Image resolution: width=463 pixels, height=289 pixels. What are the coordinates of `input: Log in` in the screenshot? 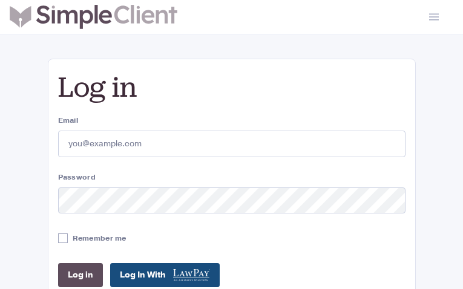 It's located at (81, 275).